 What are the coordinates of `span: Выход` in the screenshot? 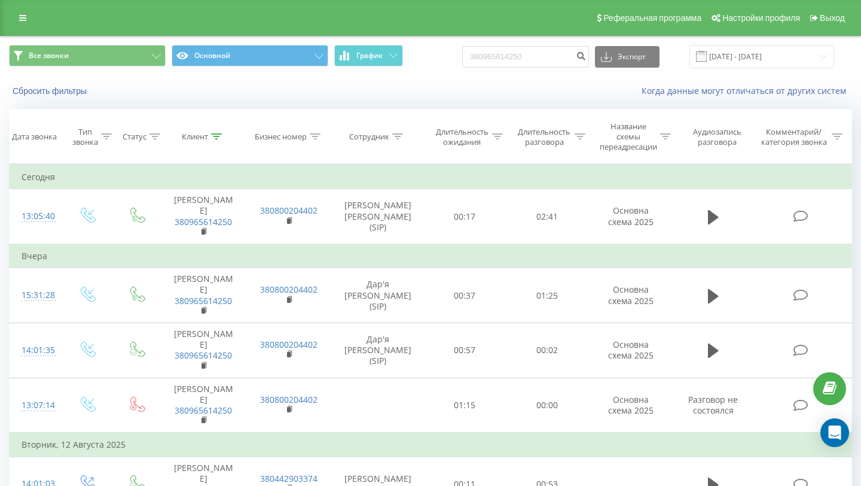 It's located at (833, 18).